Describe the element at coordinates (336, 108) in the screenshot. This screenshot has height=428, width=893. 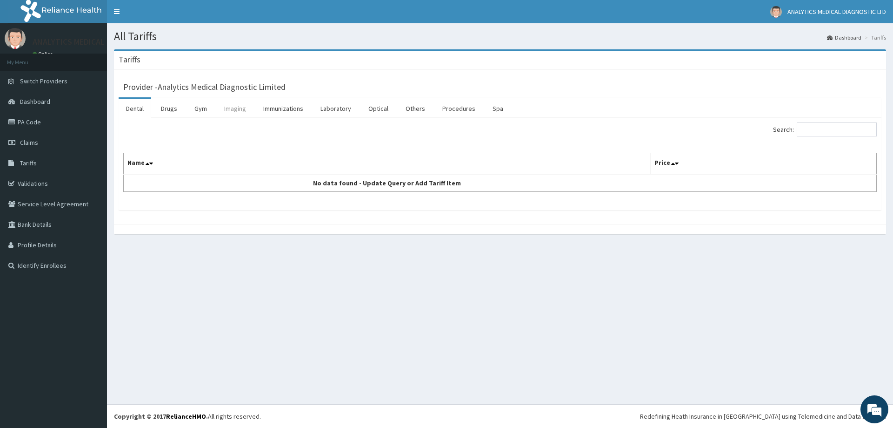
I see `a: Laboratory` at that location.